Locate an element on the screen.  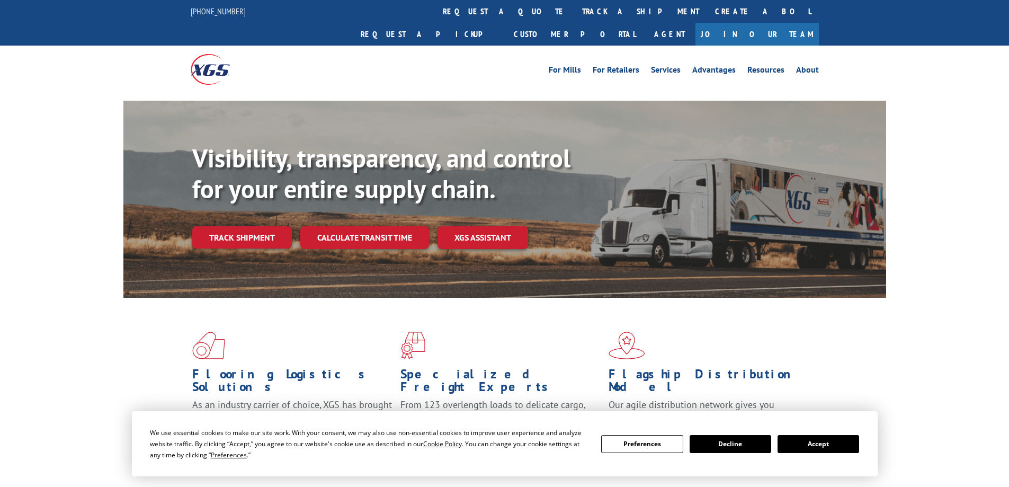
span: Our agile distribution network gives you nationwide inventory management on demand. is located at coordinates (706, 411).